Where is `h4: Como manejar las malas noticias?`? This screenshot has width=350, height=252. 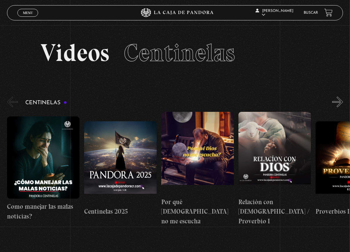
h4: Como manejar las malas noticias? is located at coordinates (43, 211).